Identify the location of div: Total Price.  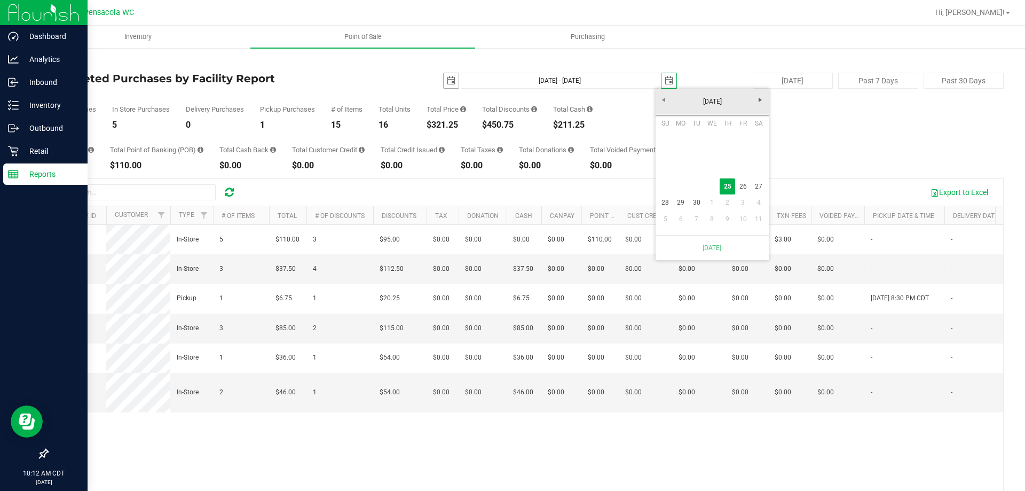
(446, 109).